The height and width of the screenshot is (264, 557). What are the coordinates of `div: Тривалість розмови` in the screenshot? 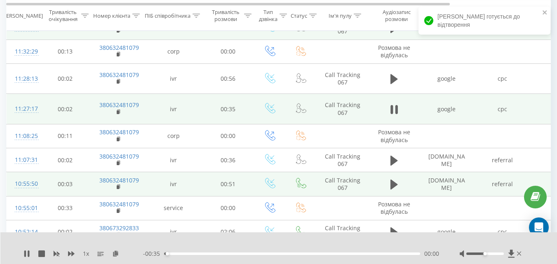 It's located at (225, 16).